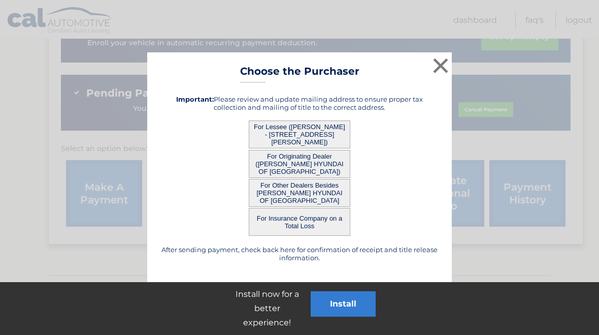 This screenshot has height=335, width=599. What do you see at coordinates (267, 308) in the screenshot?
I see `p: Install now for a better experience!` at bounding box center [267, 308].